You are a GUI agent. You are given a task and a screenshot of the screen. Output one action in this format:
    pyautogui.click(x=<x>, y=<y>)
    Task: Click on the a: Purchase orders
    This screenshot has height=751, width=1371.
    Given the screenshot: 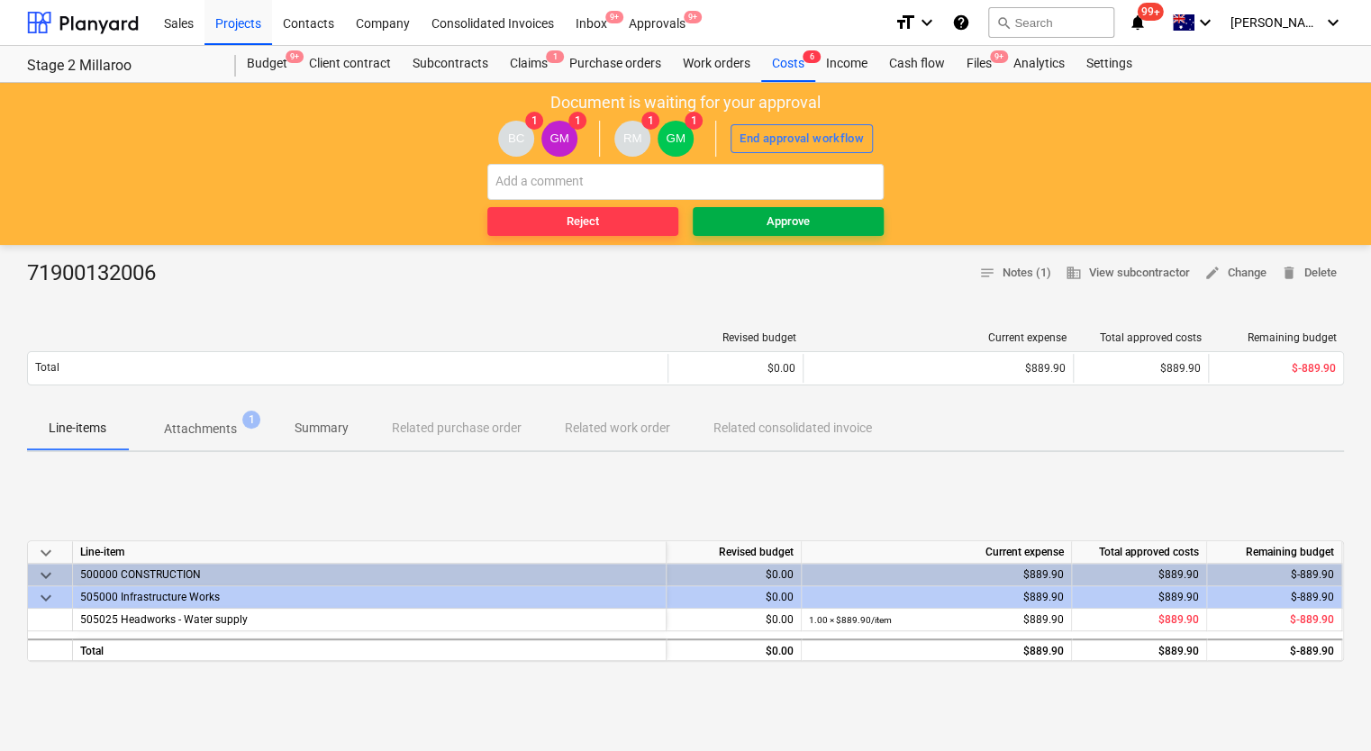 What is the action you would take?
    pyautogui.click(x=615, y=64)
    